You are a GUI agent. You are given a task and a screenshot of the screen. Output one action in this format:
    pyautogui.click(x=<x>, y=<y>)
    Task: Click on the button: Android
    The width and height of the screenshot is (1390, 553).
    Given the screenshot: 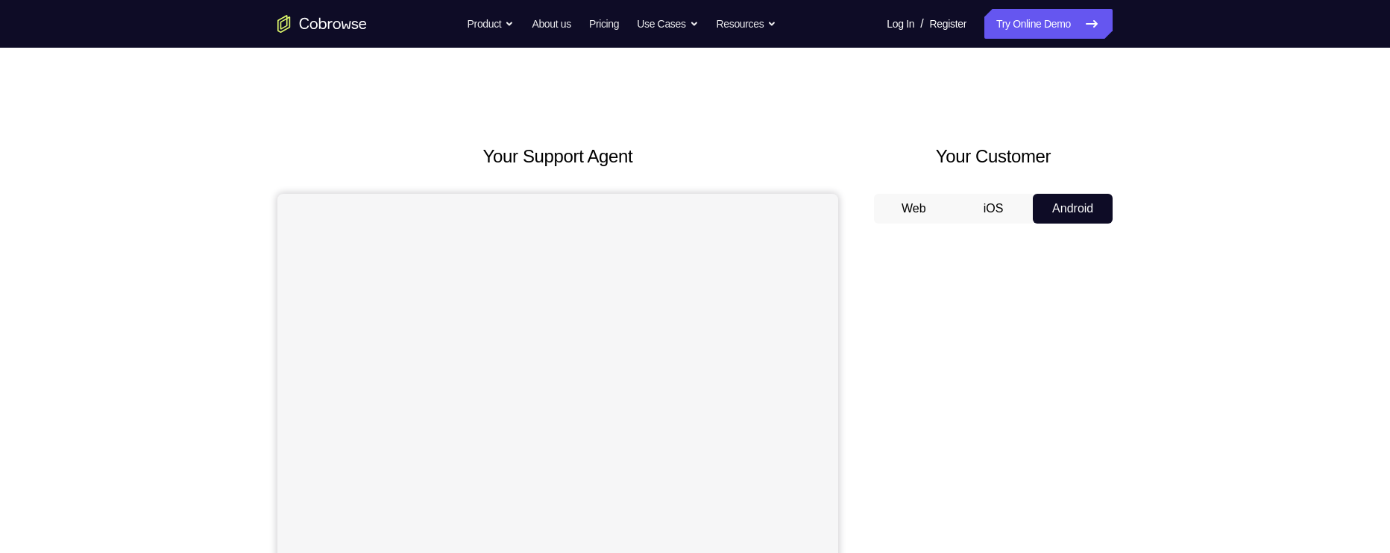 What is the action you would take?
    pyautogui.click(x=1073, y=209)
    